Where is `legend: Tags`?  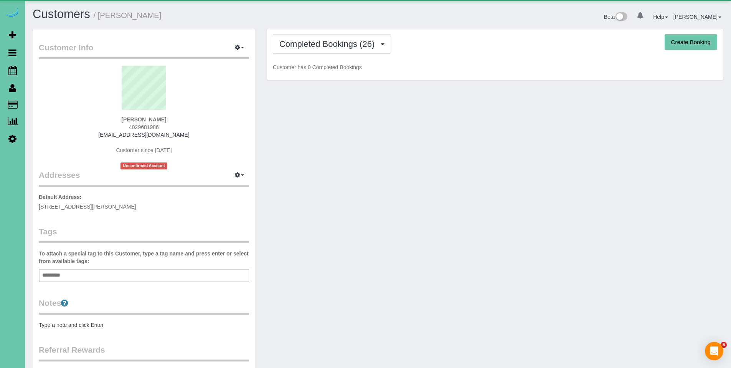 legend: Tags is located at coordinates (144, 234).